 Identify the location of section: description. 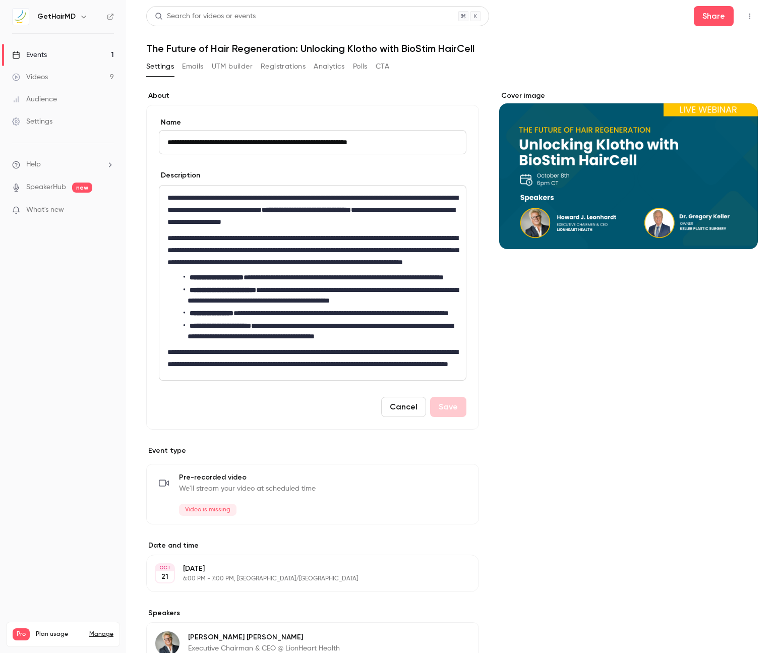
(313, 283).